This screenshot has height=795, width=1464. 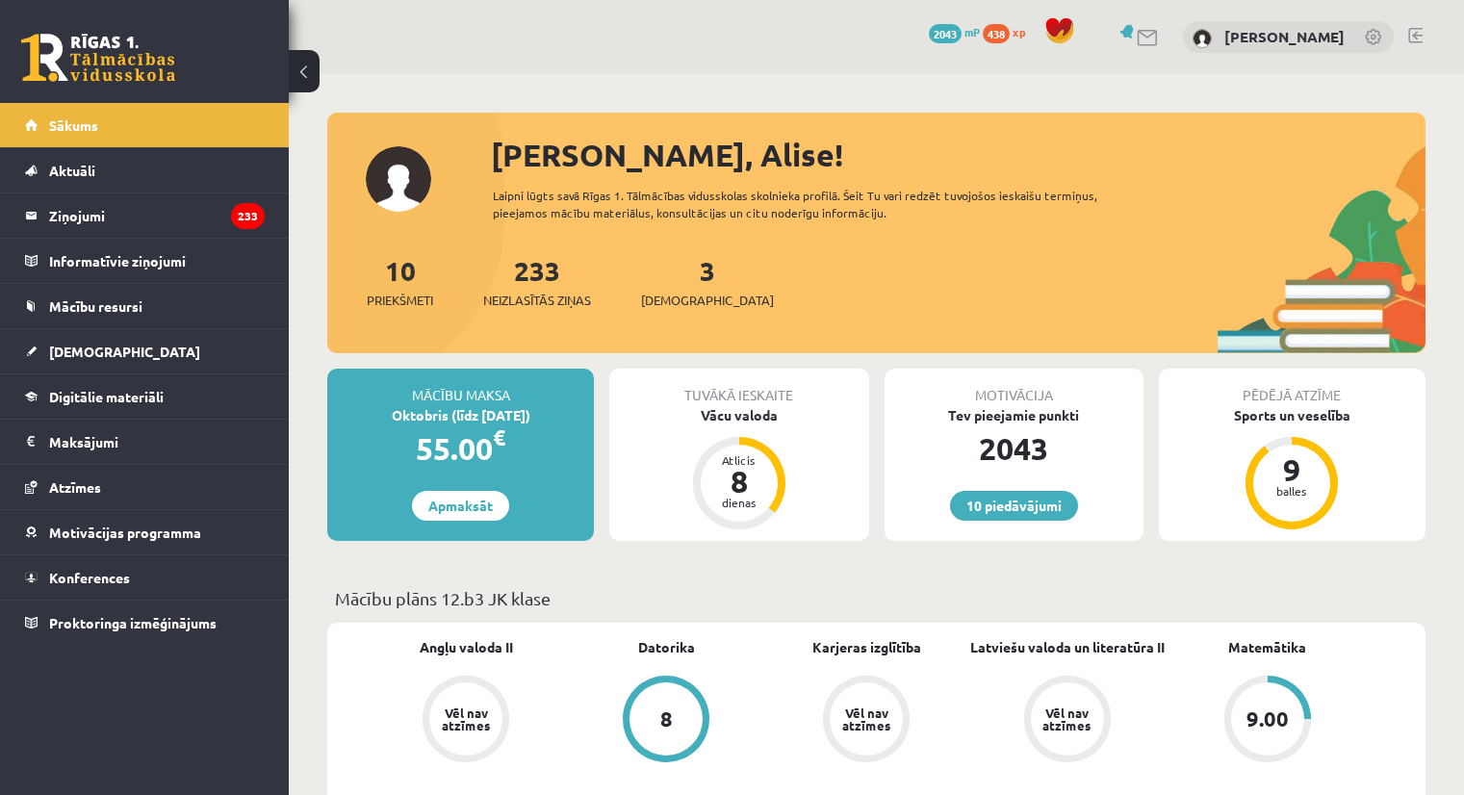 I want to click on a: 233Neizlasītās ziņas, so click(x=537, y=281).